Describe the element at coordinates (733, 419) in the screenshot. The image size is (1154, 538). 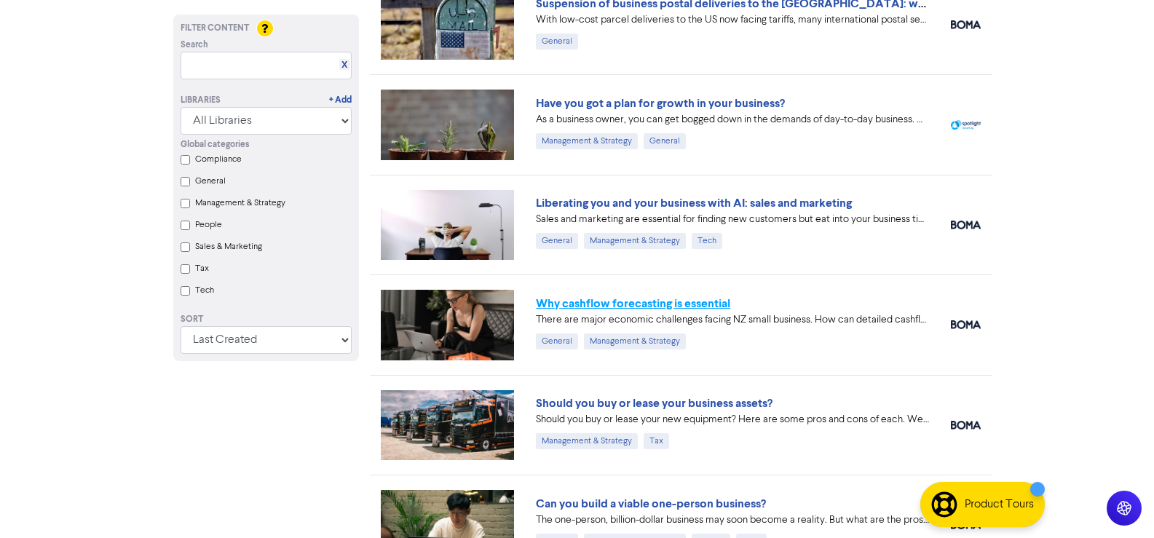
I see `div: Should you buy or lease your new equipment? Here are some pros and cons of each. We also can revi...` at that location.